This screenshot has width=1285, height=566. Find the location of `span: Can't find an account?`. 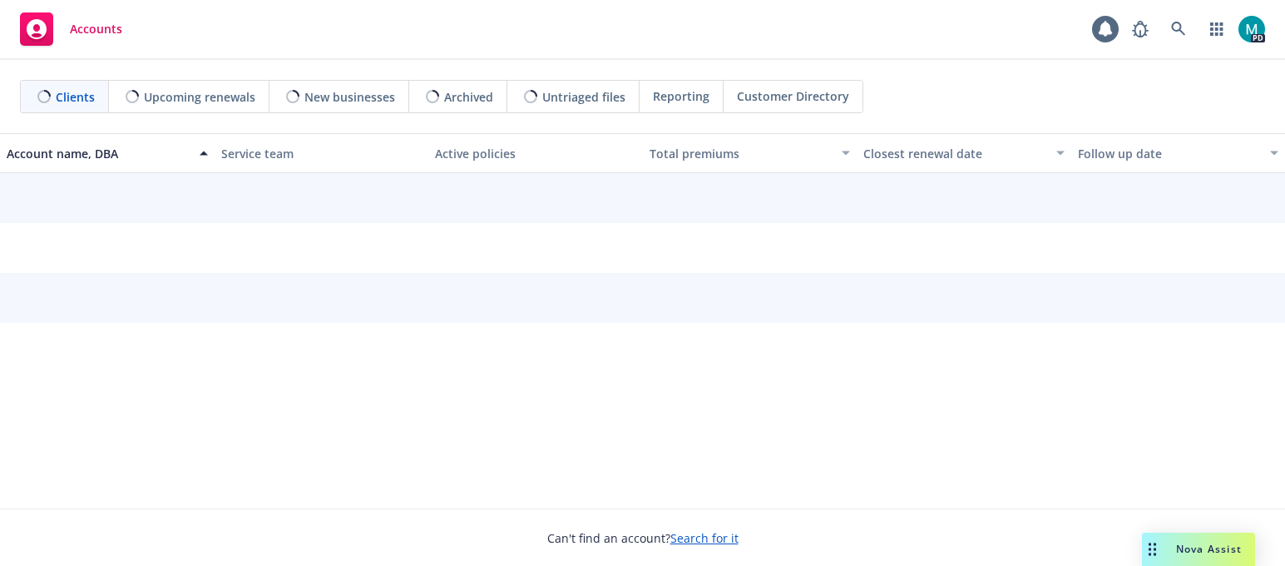

span: Can't find an account? is located at coordinates (643, 537).